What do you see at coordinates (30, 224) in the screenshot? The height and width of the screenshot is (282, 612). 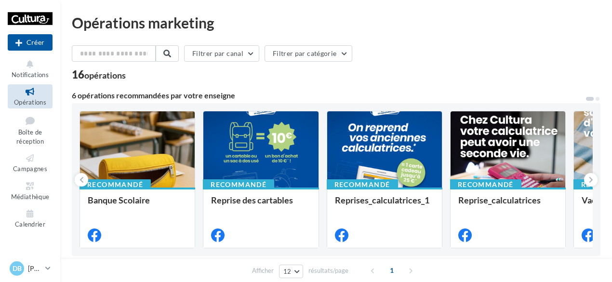 I see `span: Calendrier` at bounding box center [30, 224].